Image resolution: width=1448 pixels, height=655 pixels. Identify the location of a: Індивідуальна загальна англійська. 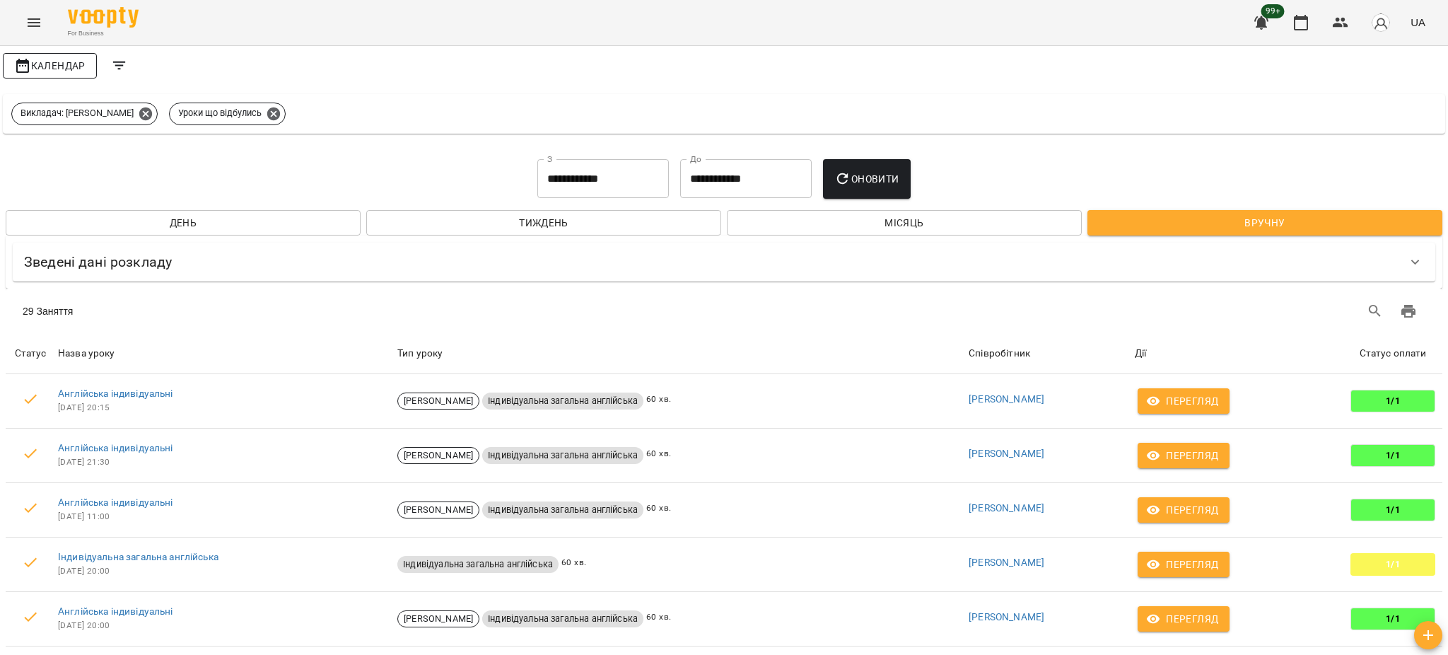
(138, 556).